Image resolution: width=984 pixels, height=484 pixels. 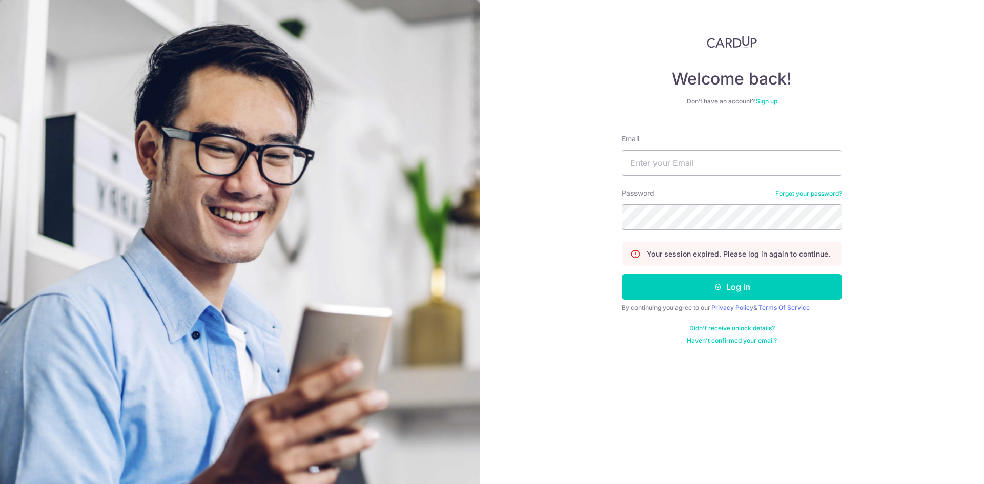 I want to click on img: CardUp Logo, so click(x=732, y=42).